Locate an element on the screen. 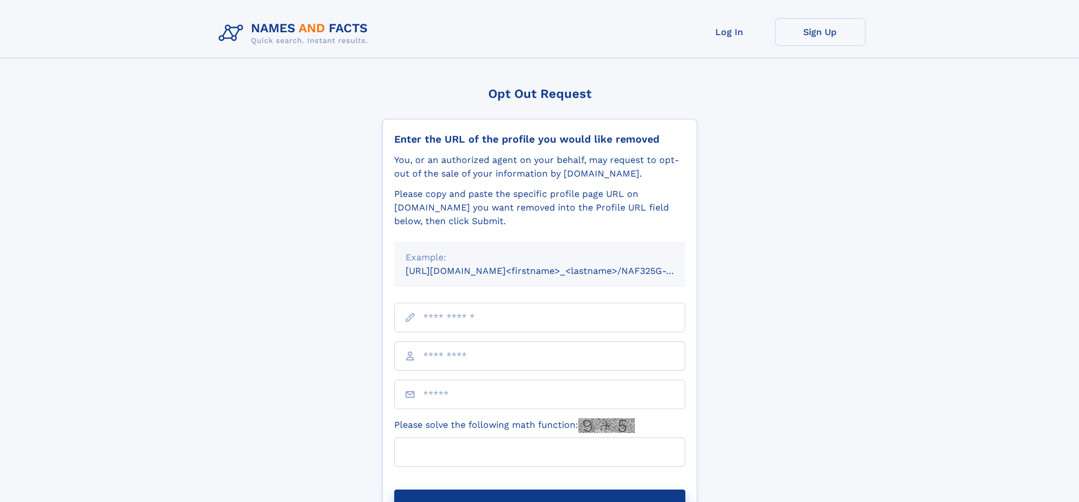  img: Logo Names and Facts is located at coordinates (296, 33).